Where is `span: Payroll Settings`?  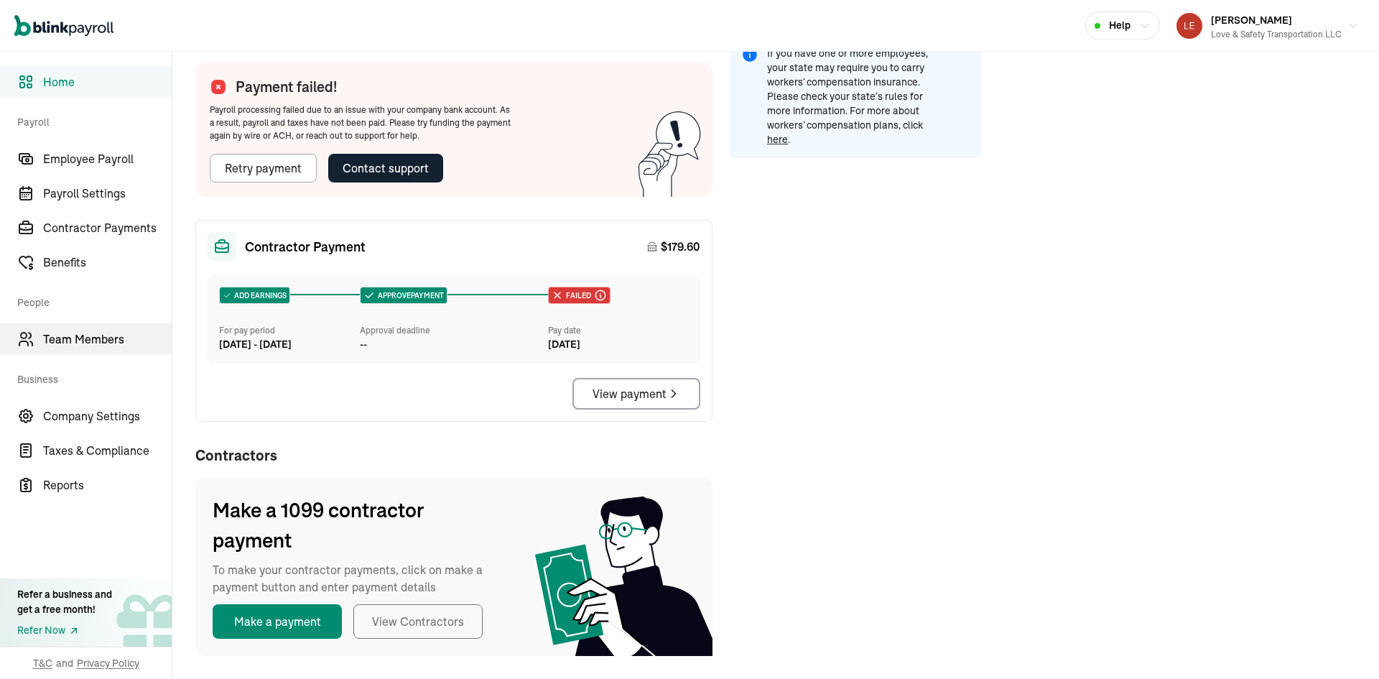 span: Payroll Settings is located at coordinates (107, 193).